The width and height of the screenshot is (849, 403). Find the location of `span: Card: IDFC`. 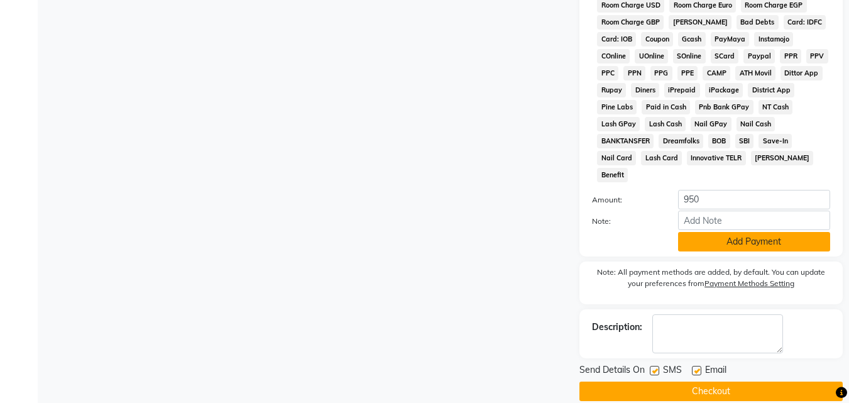

span: Card: IDFC is located at coordinates (805, 22).